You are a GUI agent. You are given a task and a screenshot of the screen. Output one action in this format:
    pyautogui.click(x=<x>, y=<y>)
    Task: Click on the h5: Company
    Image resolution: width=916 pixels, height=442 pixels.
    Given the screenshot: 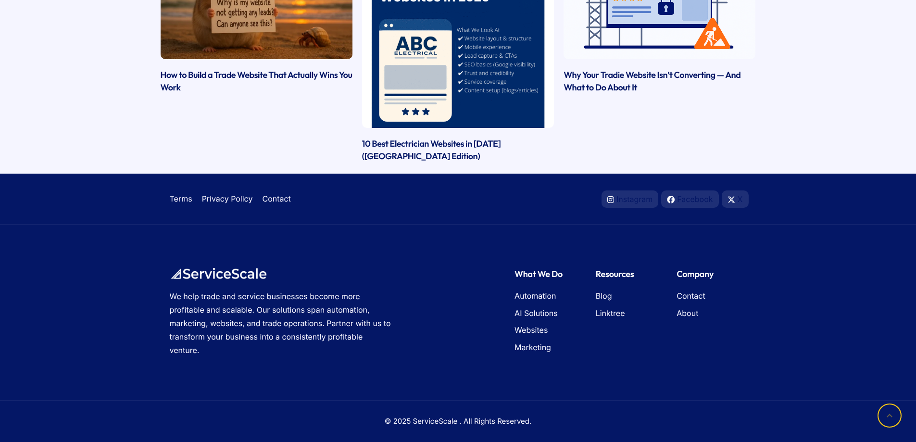 What is the action you would take?
    pyautogui.click(x=710, y=274)
    